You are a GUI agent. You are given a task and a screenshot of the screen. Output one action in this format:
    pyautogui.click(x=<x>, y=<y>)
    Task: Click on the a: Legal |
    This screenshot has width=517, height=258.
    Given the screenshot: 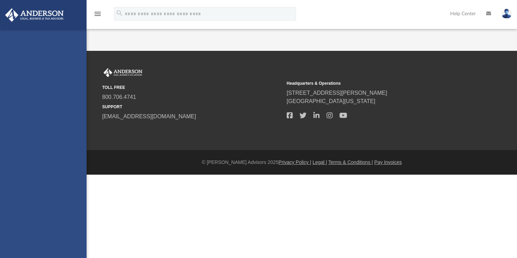 What is the action you would take?
    pyautogui.click(x=320, y=162)
    